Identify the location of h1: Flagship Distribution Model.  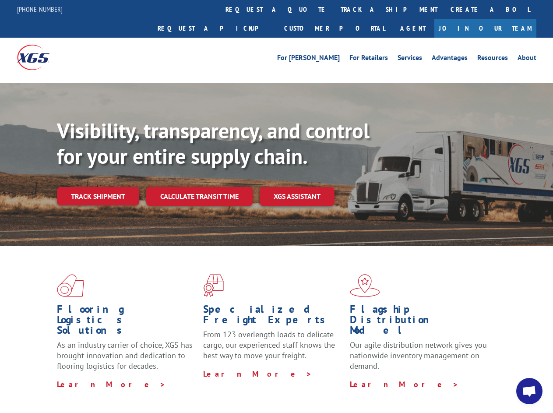
(420, 322).